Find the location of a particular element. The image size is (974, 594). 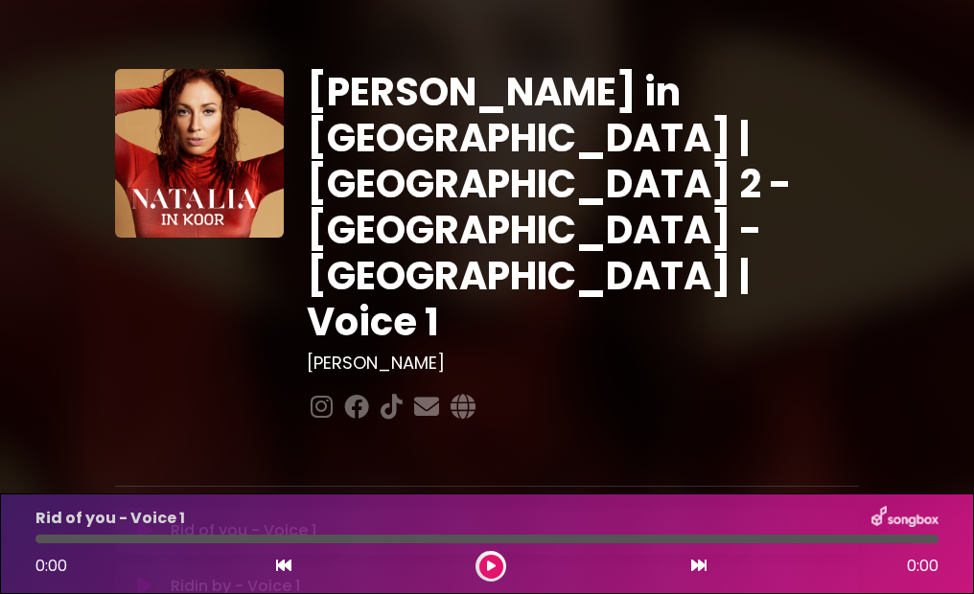

p: Rid of you - Voice 1 is located at coordinates (110, 519).